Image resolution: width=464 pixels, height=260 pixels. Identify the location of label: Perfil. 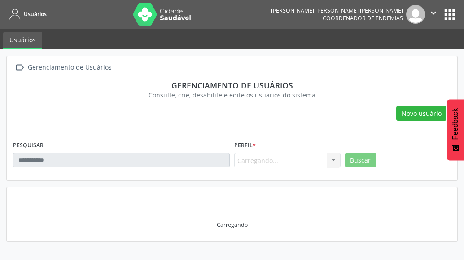
(245, 145).